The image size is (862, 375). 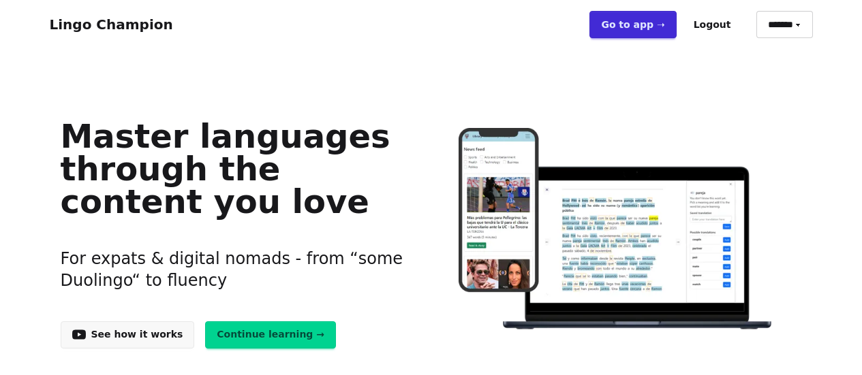 What do you see at coordinates (632, 25) in the screenshot?
I see `a: Go to app ➝` at bounding box center [632, 25].